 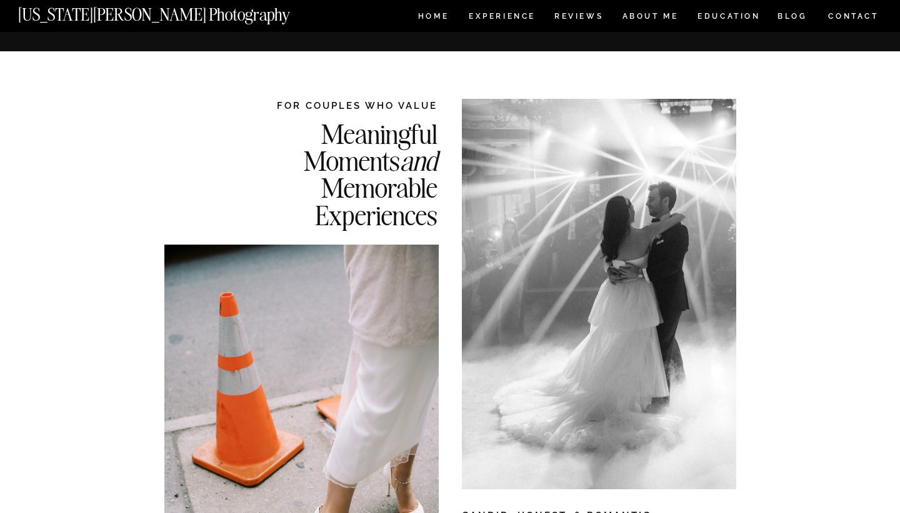 I want to click on i: and, so click(x=419, y=160).